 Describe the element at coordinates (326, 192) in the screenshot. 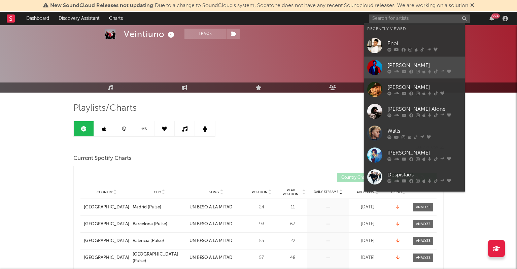

I see `span: Daily Streams` at that location.